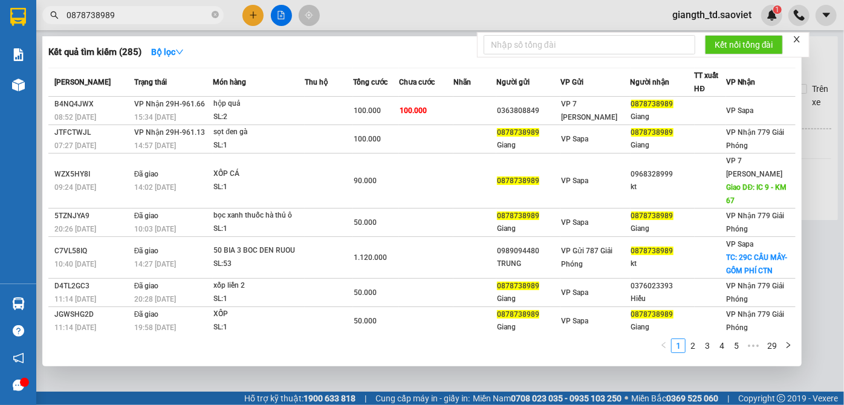  What do you see at coordinates (757, 264) in the screenshot?
I see `span: TC: 29C CẦU MÂY- GỒM PHÍ CTN` at bounding box center [757, 264].